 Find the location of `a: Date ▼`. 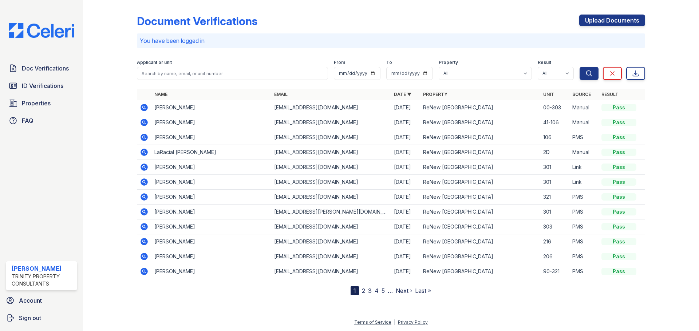

a: Date ▼ is located at coordinates (402, 94).